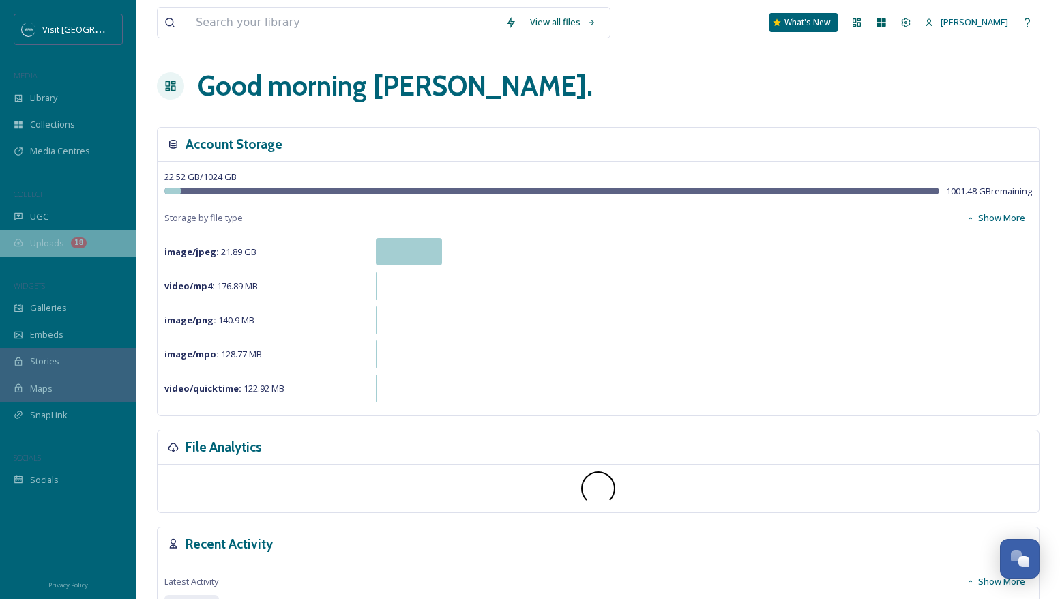 The width and height of the screenshot is (1060, 599). Describe the element at coordinates (1020, 559) in the screenshot. I see `button: Open Chat` at that location.